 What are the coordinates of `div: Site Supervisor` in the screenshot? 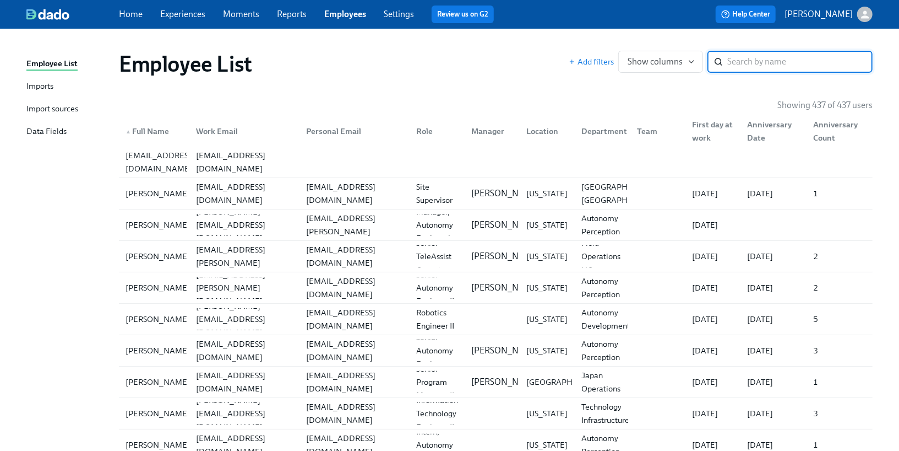 It's located at (437, 193).